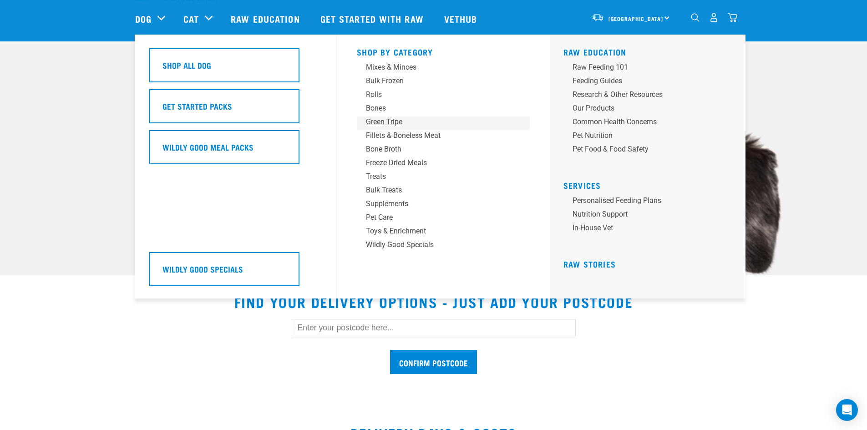 Image resolution: width=867 pixels, height=430 pixels. Describe the element at coordinates (650, 123) in the screenshot. I see `a: Common Health Concerns` at that location.